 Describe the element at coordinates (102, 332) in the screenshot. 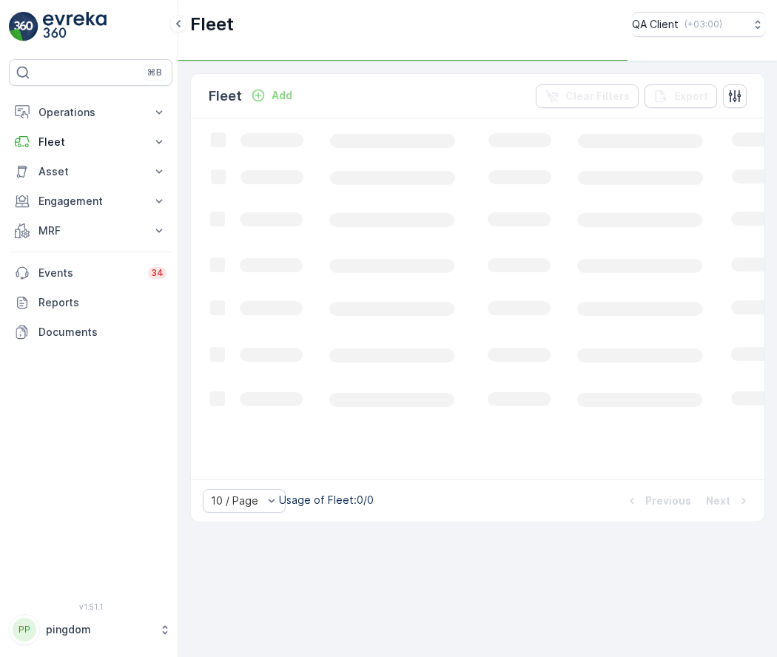

I see `p: Documents` at that location.